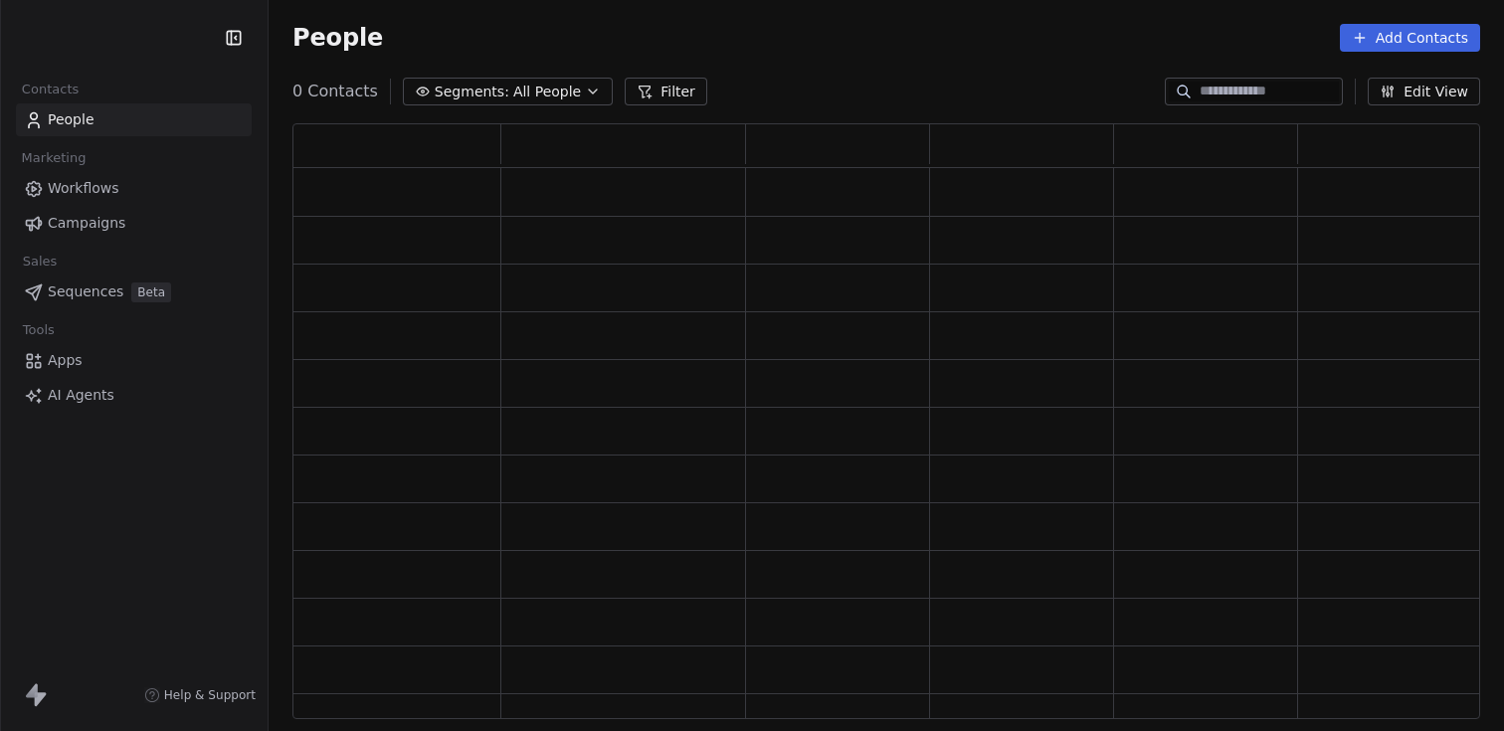 This screenshot has width=1504, height=731. What do you see at coordinates (133, 188) in the screenshot?
I see `a: Workflows` at bounding box center [133, 188].